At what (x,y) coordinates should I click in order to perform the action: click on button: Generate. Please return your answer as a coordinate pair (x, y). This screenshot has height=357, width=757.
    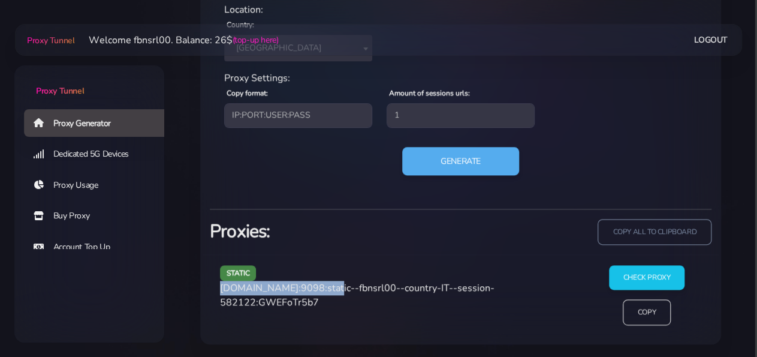
    Looking at the image, I should click on (460, 161).